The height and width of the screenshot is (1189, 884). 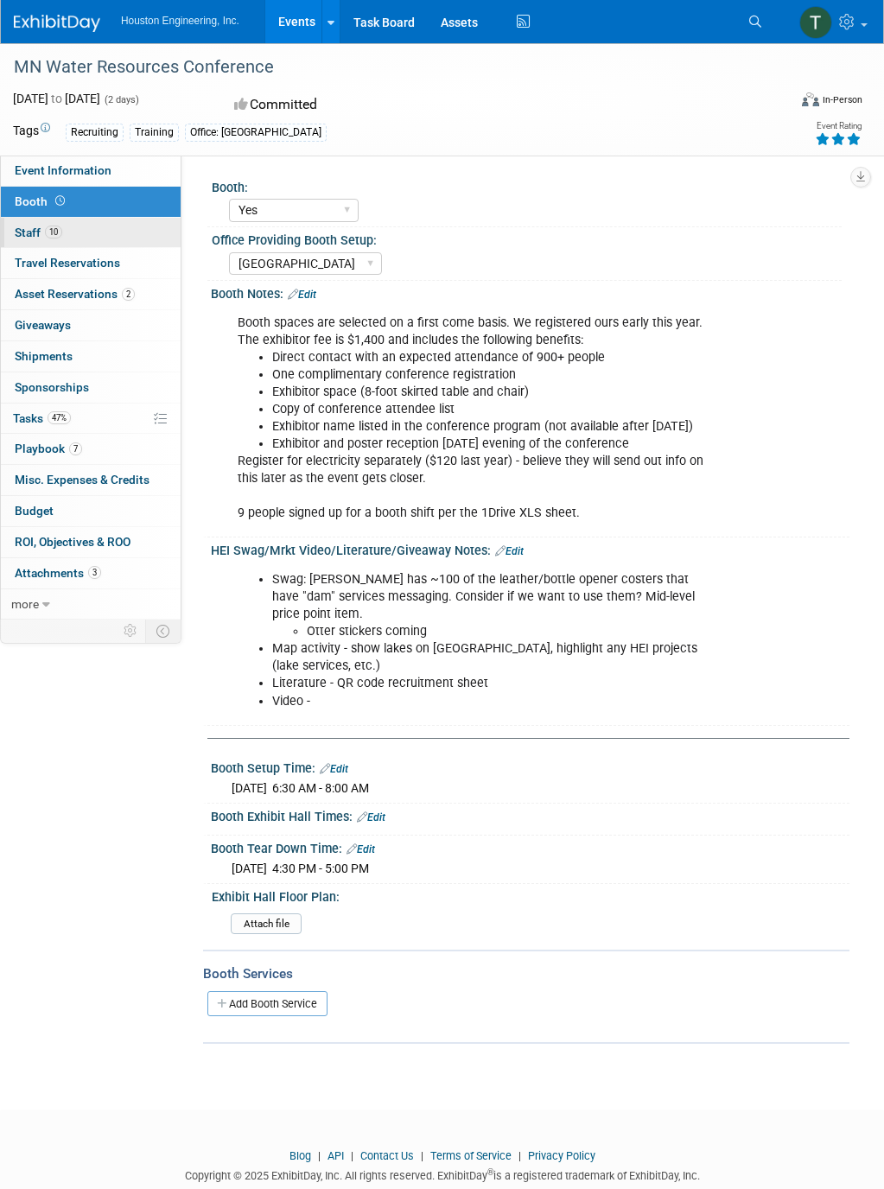 I want to click on span: Giveaways, so click(x=42, y=325).